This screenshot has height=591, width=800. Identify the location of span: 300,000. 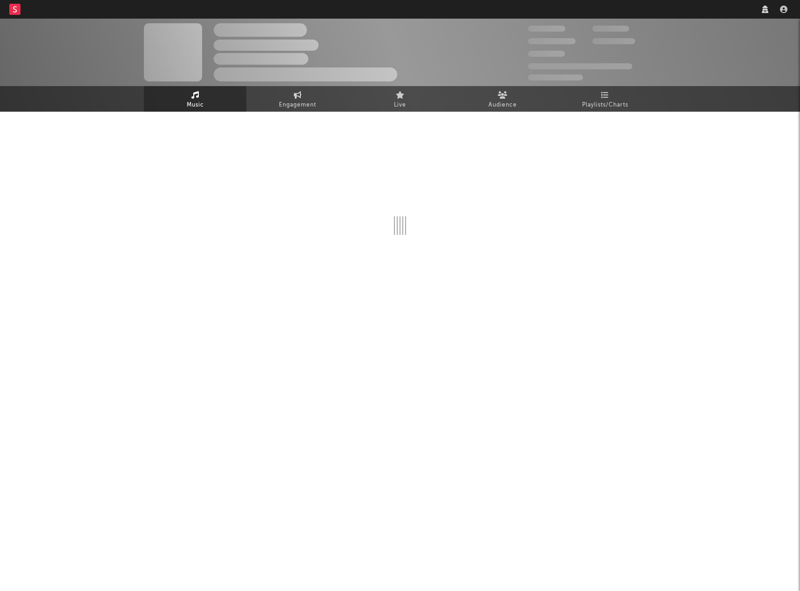
(547, 28).